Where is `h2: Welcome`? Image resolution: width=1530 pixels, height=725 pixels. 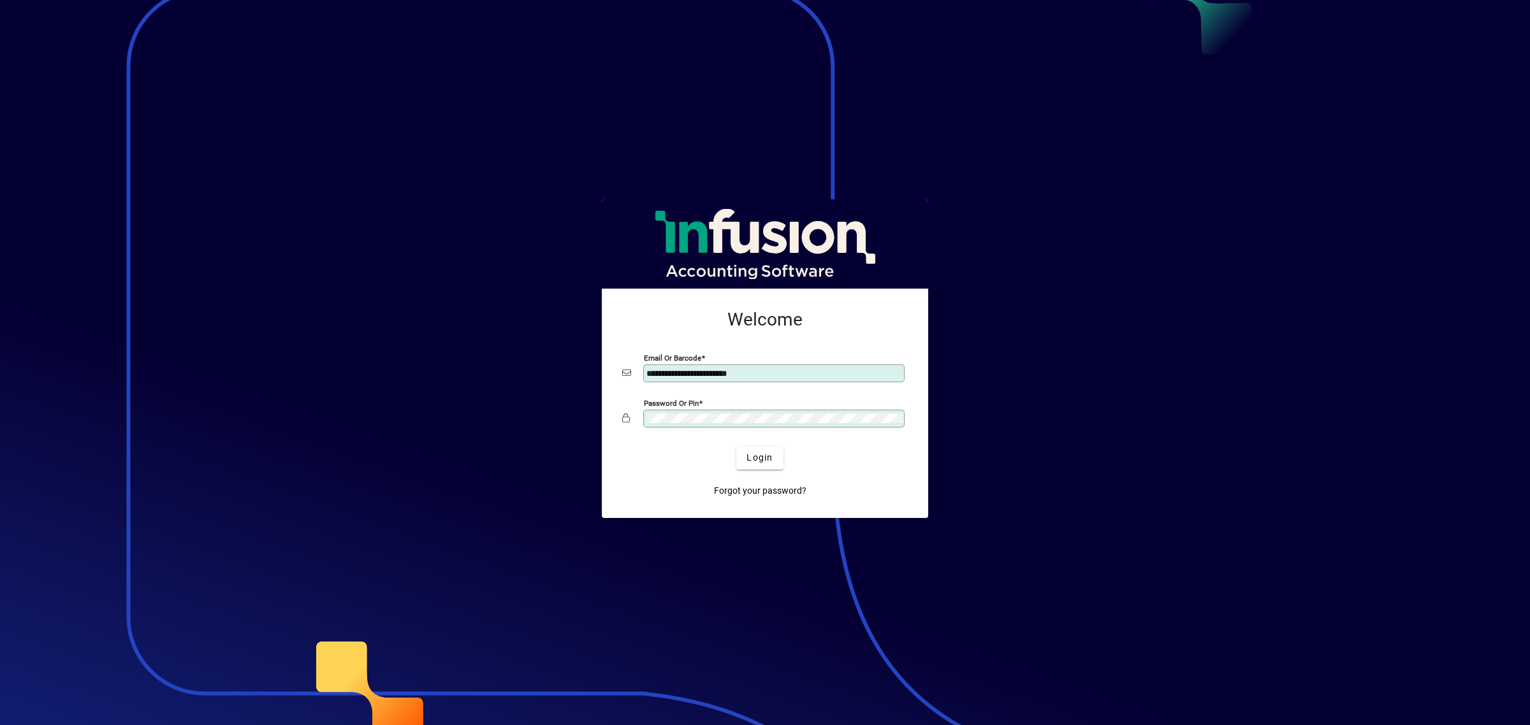 h2: Welcome is located at coordinates (765, 320).